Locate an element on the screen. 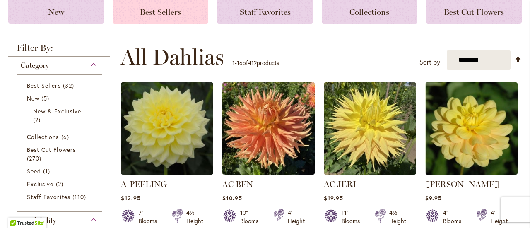 The width and height of the screenshot is (530, 228). span: 32 is located at coordinates (70, 85).